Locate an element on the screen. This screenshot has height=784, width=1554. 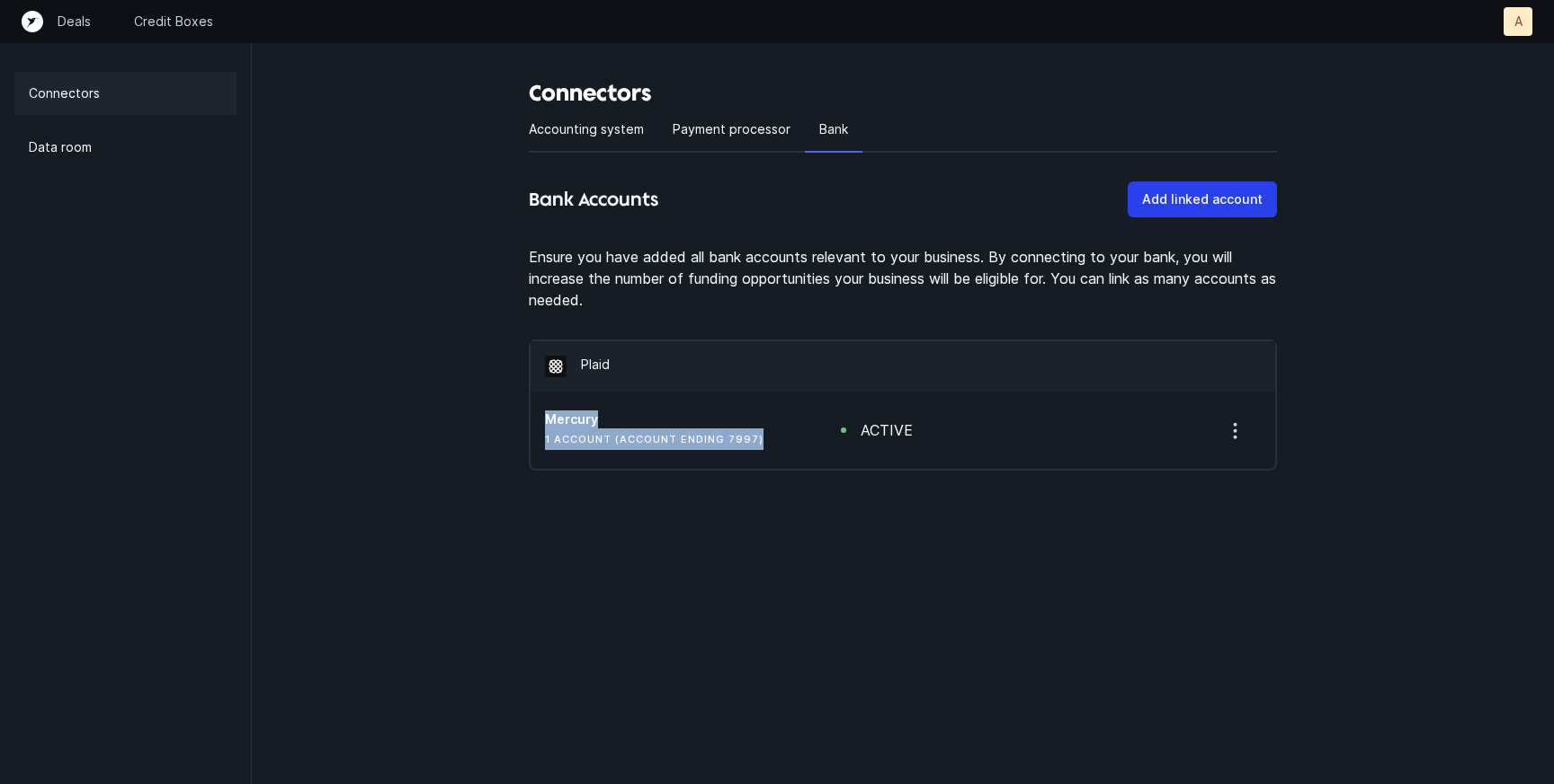
p: Payment processor is located at coordinates (731, 129).